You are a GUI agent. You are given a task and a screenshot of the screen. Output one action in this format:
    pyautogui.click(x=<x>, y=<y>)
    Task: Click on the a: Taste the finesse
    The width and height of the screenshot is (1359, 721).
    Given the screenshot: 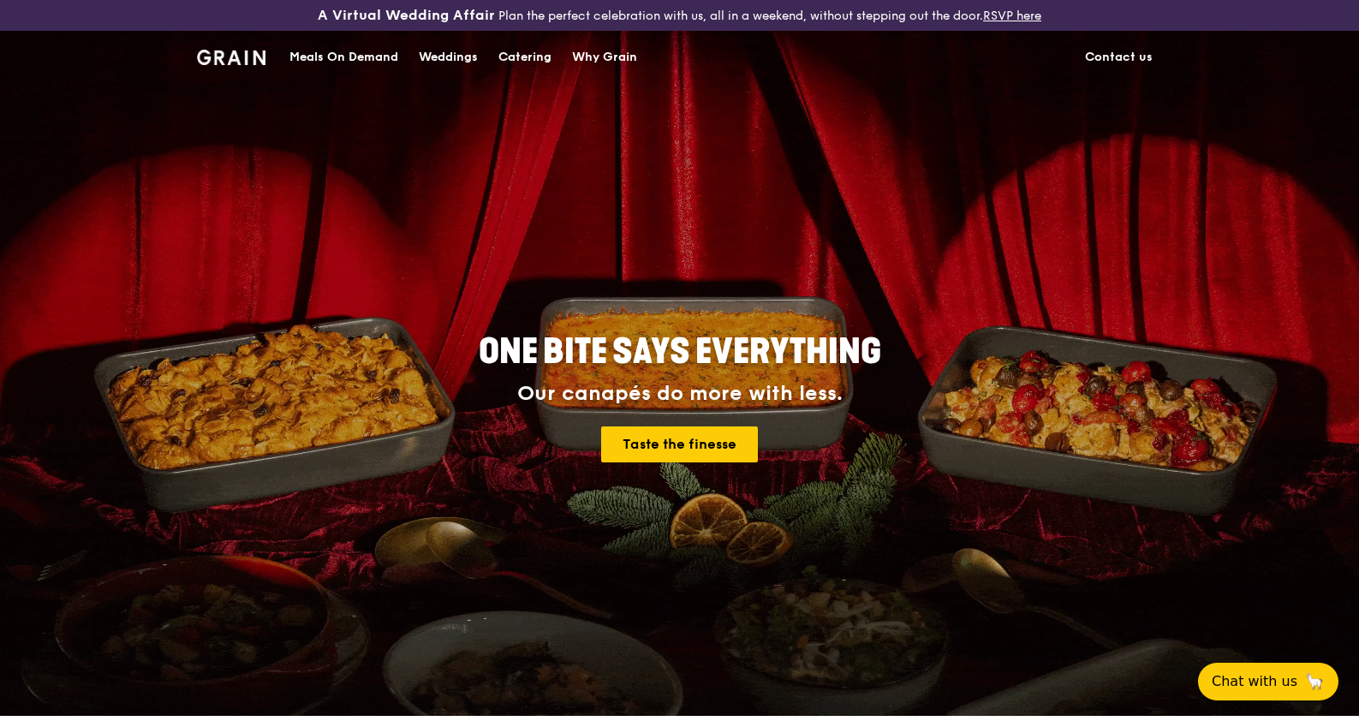 What is the action you would take?
    pyautogui.click(x=679, y=444)
    